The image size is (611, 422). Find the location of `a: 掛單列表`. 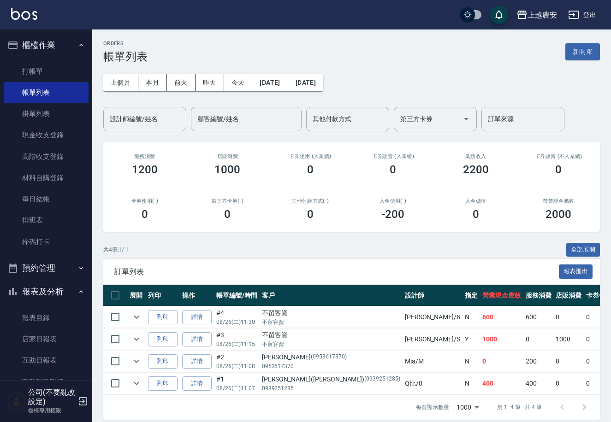

a: 掛單列表 is located at coordinates (46, 114).